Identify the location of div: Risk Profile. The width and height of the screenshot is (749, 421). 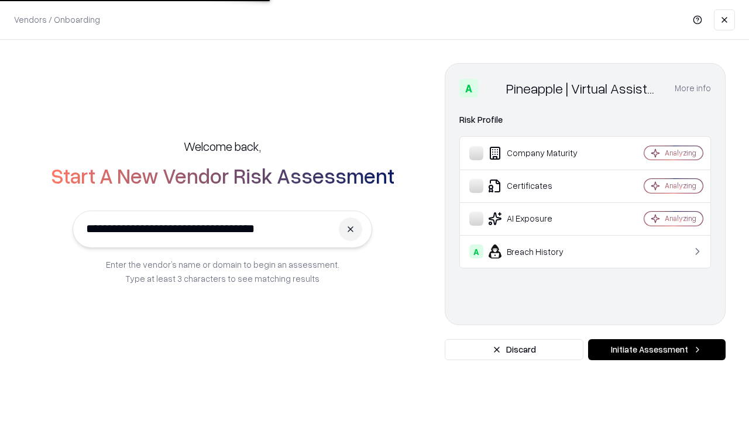
(585, 120).